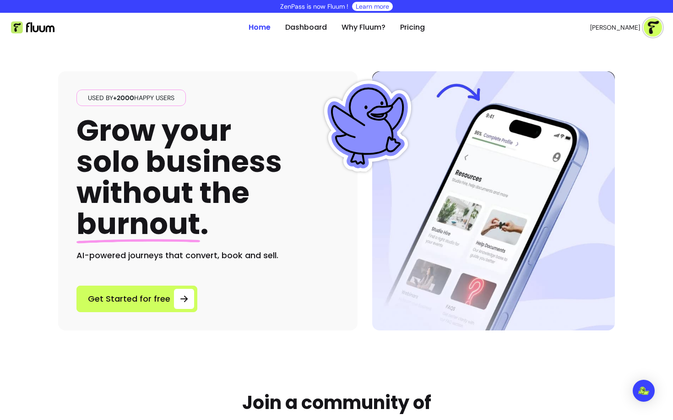 Image resolution: width=673 pixels, height=420 pixels. Describe the element at coordinates (129, 299) in the screenshot. I see `span: Get Started for free` at that location.